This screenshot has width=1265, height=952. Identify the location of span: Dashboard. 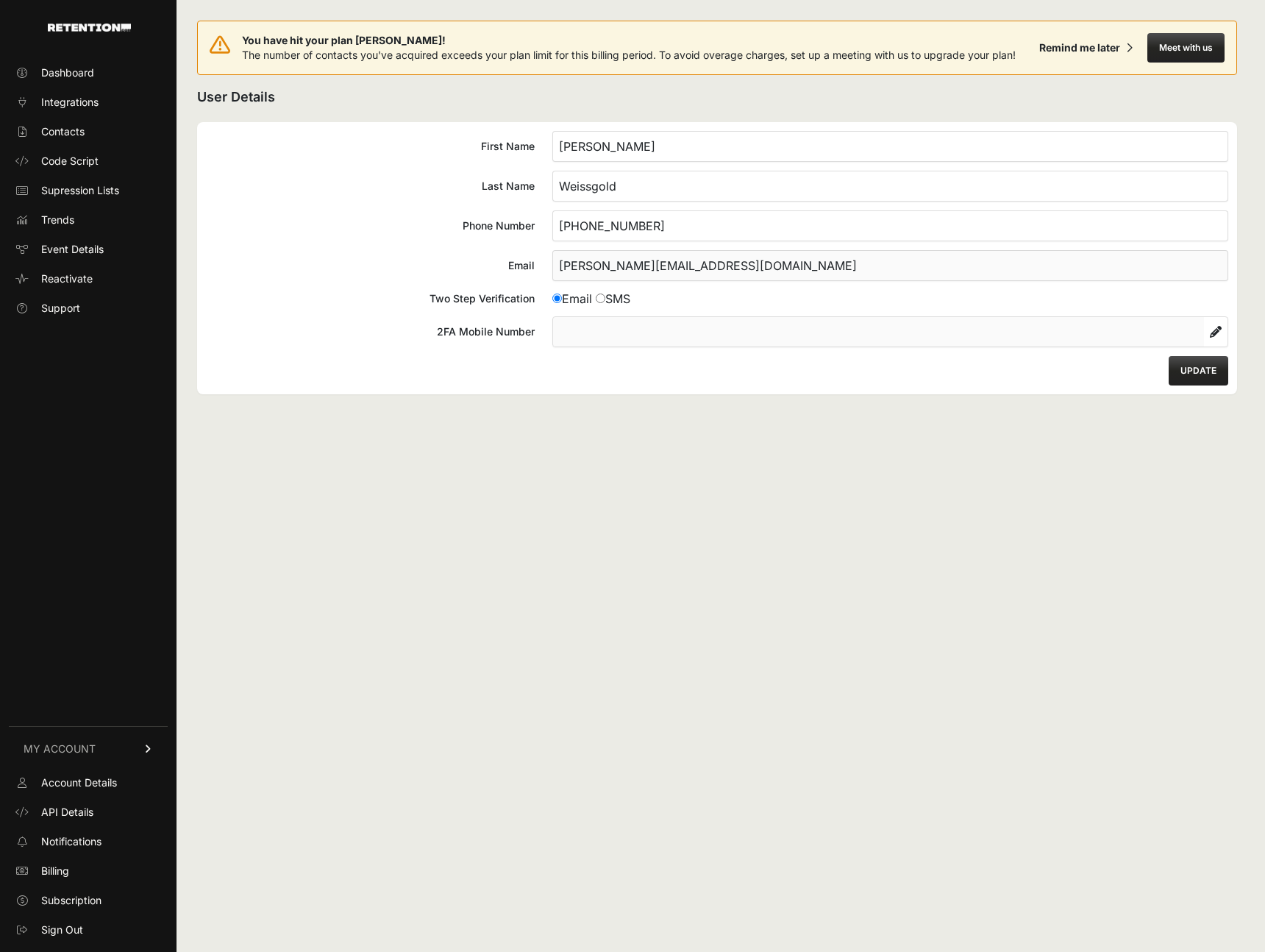
(68, 73).